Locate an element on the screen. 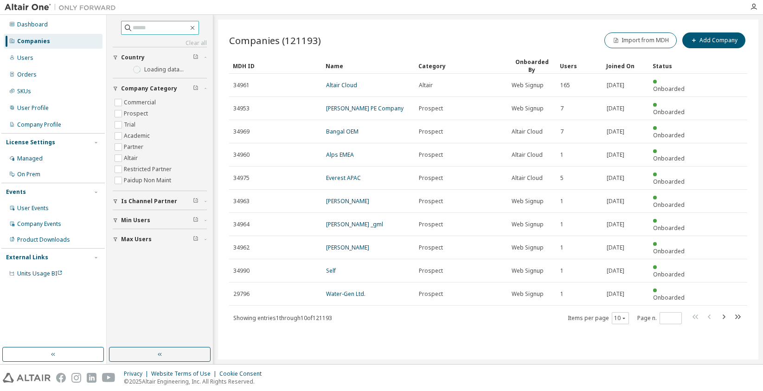 This screenshot has width=763, height=391. span: Max Users is located at coordinates (136, 239).